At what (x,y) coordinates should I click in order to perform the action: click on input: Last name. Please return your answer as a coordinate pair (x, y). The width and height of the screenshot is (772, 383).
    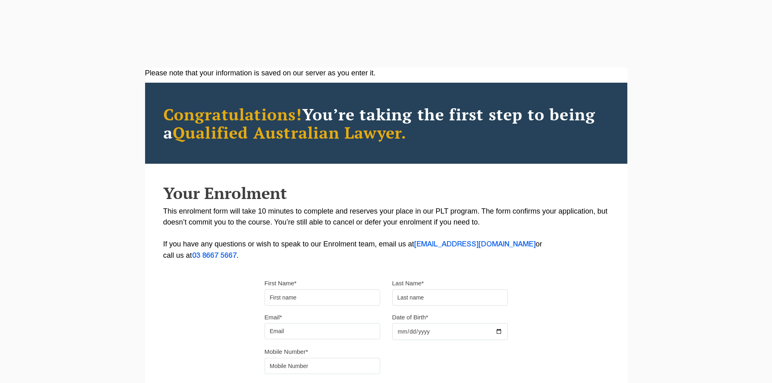
    Looking at the image, I should click on (450, 298).